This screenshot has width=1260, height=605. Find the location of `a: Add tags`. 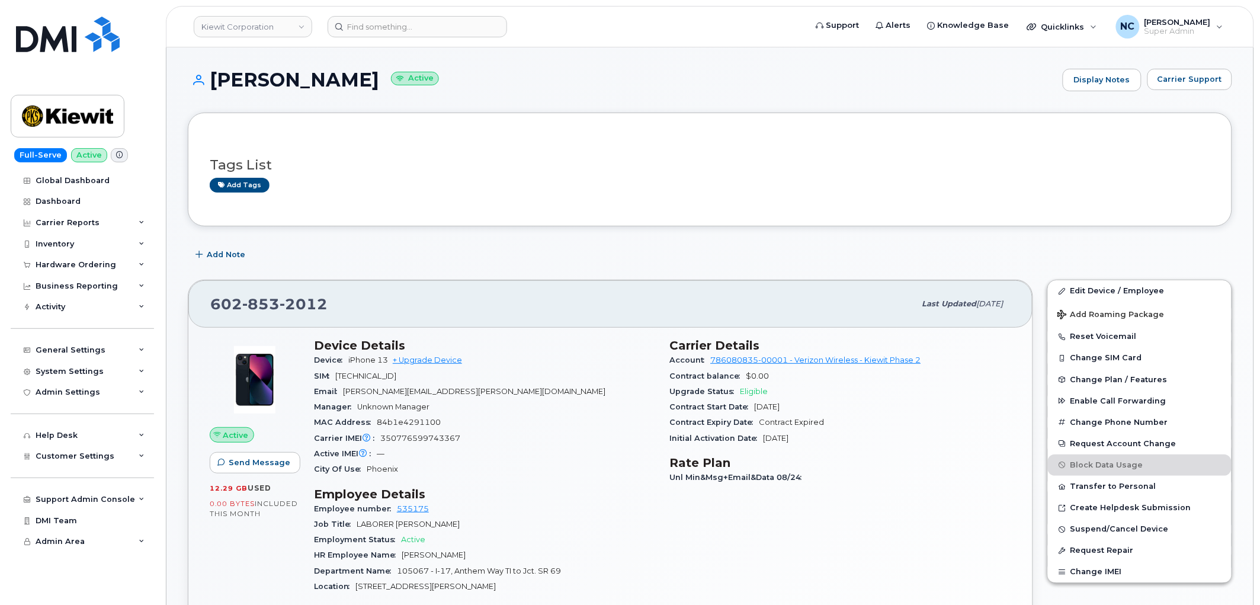

a: Add tags is located at coordinates (239, 185).